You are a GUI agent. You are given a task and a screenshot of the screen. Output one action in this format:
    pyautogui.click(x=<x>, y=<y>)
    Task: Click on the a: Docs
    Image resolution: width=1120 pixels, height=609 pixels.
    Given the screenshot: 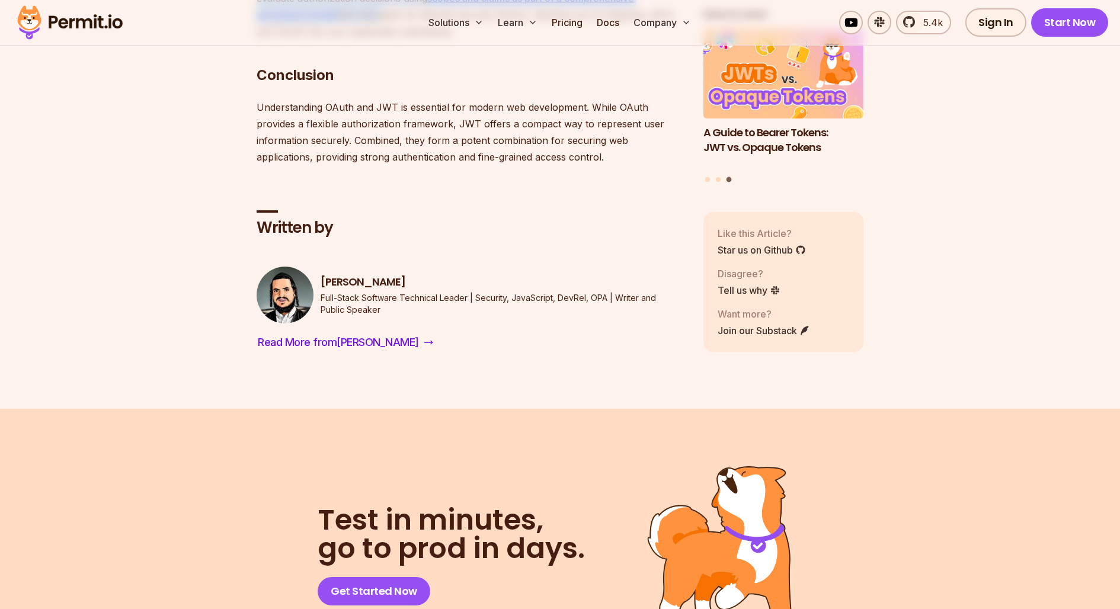 What is the action you would take?
    pyautogui.click(x=608, y=23)
    